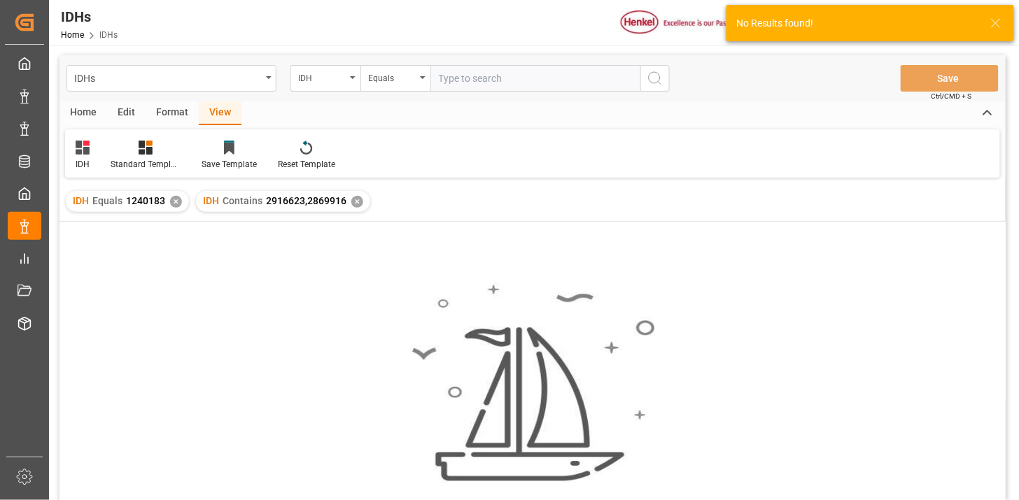 This screenshot has width=1019, height=500. Describe the element at coordinates (242, 201) in the screenshot. I see `span: Contains` at that location.